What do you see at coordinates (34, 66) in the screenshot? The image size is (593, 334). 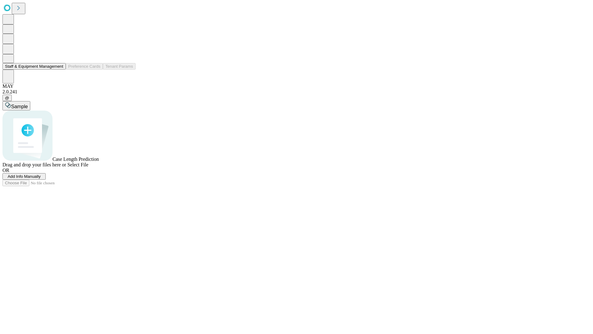 I see `button: Staff & Equipment Management` at bounding box center [34, 66].